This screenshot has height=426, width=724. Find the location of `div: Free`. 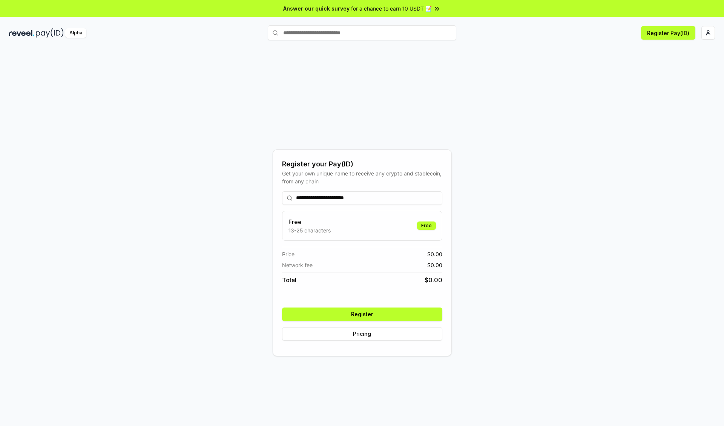

div: Free is located at coordinates (426, 225).